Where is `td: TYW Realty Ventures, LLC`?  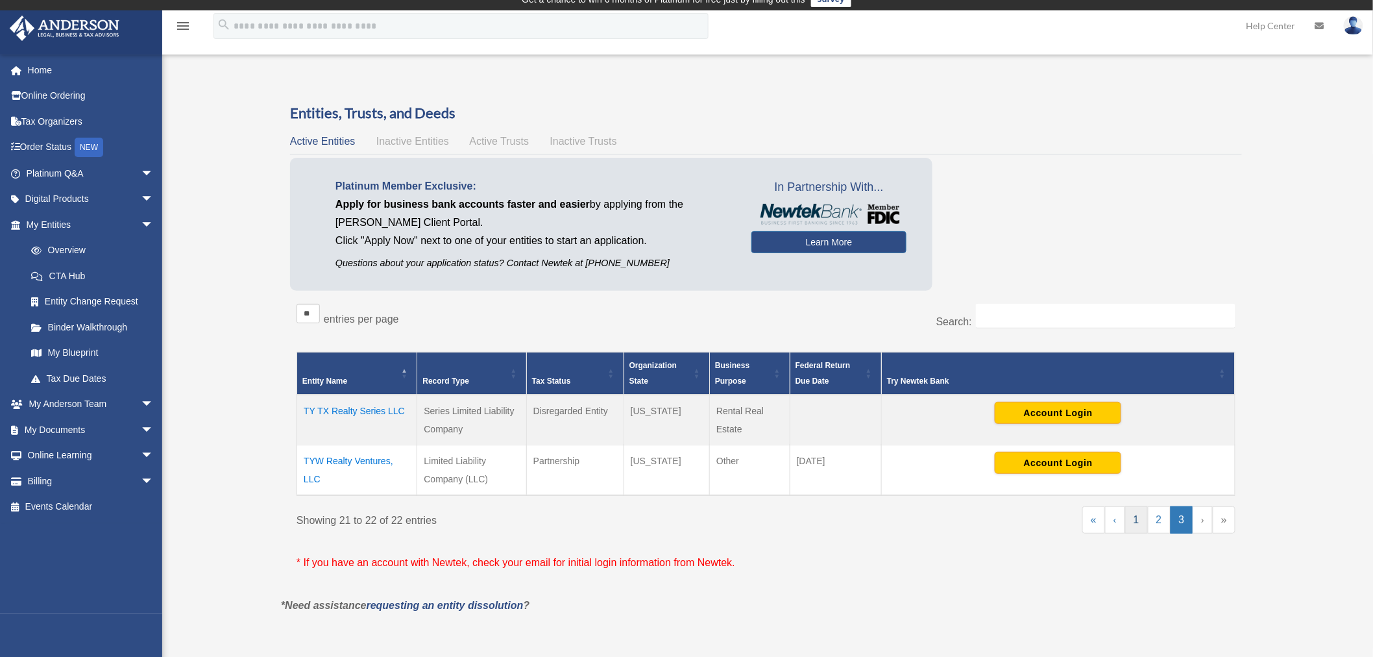 td: TYW Realty Ventures, LLC is located at coordinates (357, 470).